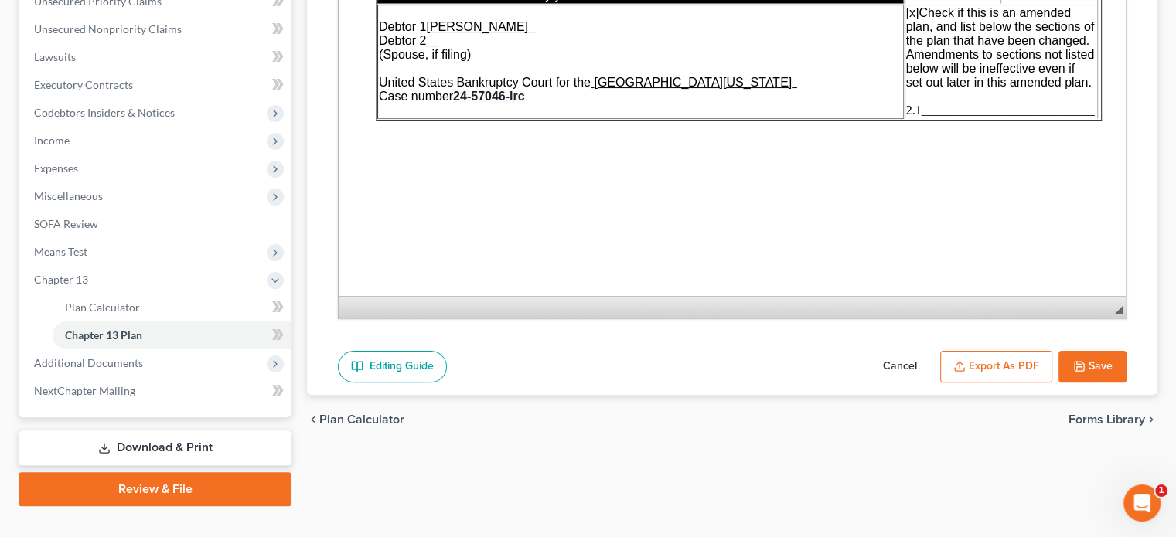 The height and width of the screenshot is (537, 1176). I want to click on span: Lawsuits, so click(55, 56).